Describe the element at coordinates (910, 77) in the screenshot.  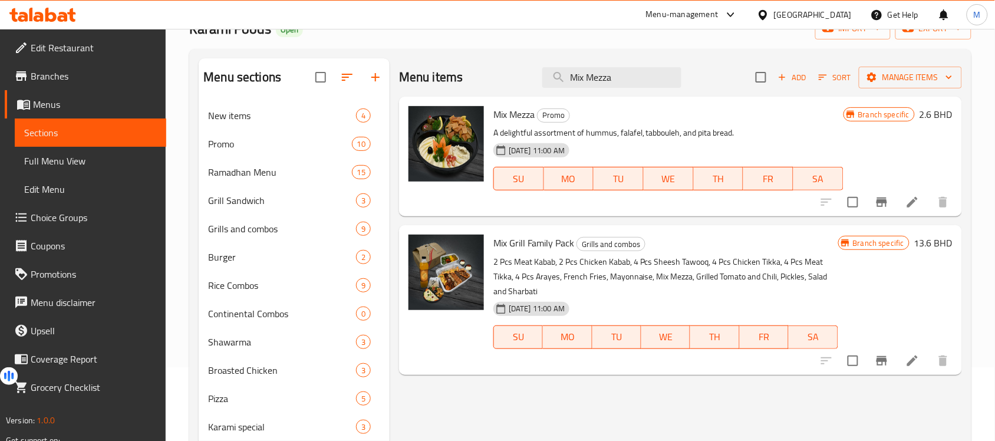
I see `span: Manage items` at that location.